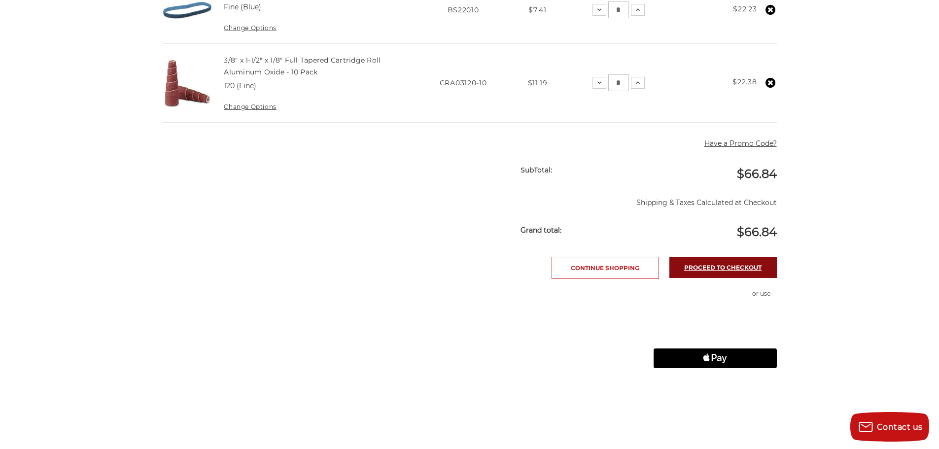  Describe the element at coordinates (240, 86) in the screenshot. I see `dd: 120 (Fine)` at that location.